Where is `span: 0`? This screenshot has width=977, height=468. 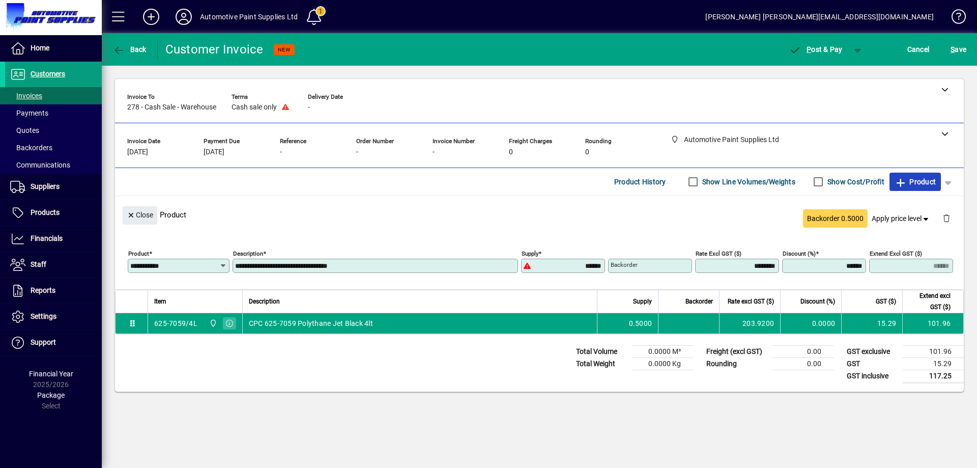 span: 0 is located at coordinates (511, 152).